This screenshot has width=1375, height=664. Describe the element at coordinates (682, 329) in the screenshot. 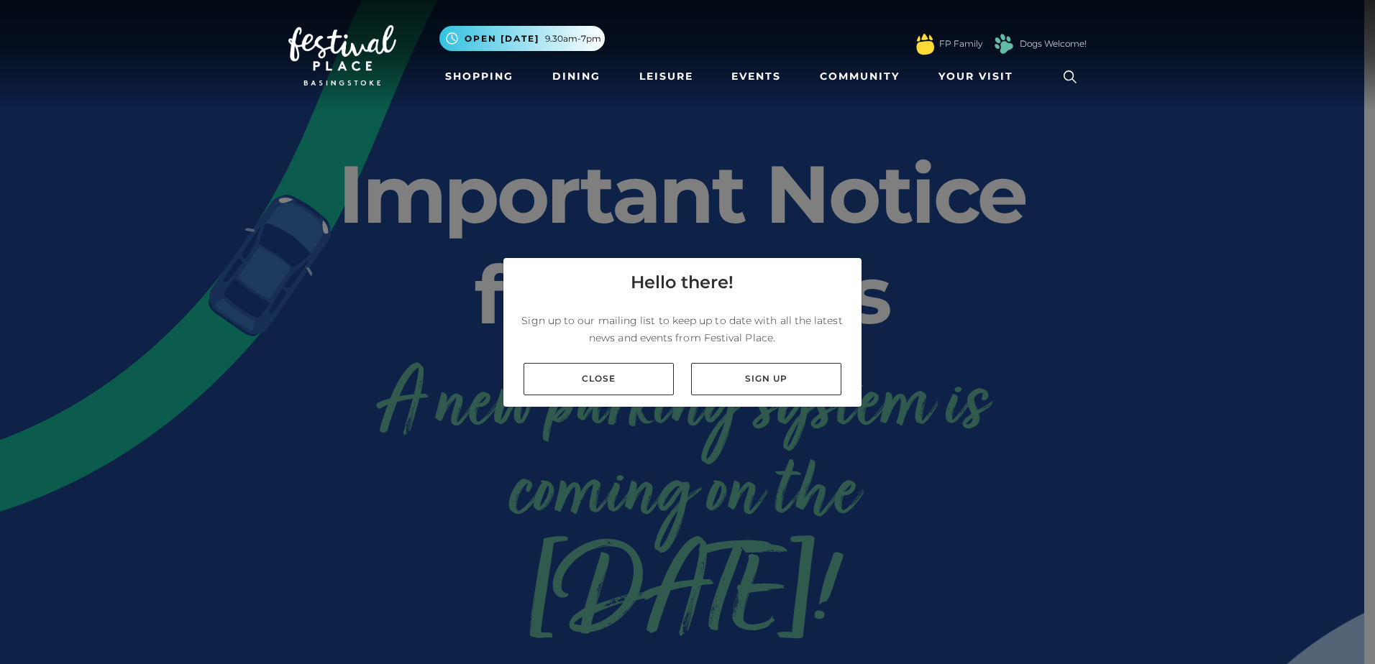

I see `p: Sign up to our mailing list to keep up to date with all the latest news and events from Festival ...` at that location.